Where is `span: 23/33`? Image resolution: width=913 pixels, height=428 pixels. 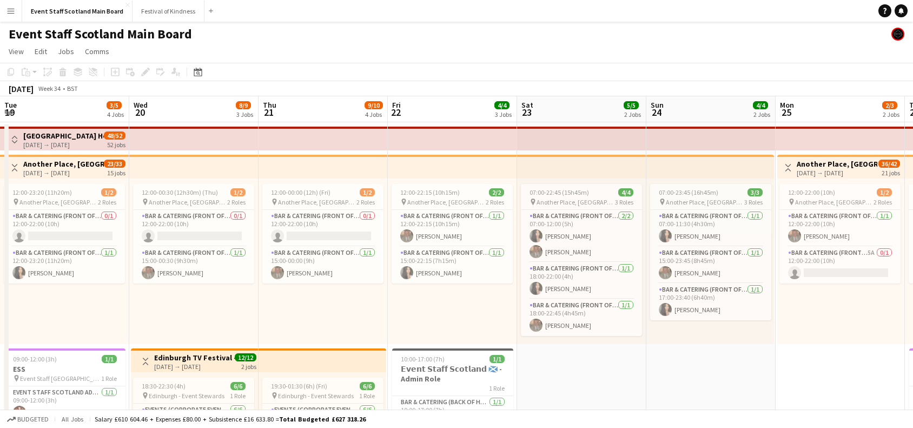 span: 23/33 is located at coordinates (115, 163).